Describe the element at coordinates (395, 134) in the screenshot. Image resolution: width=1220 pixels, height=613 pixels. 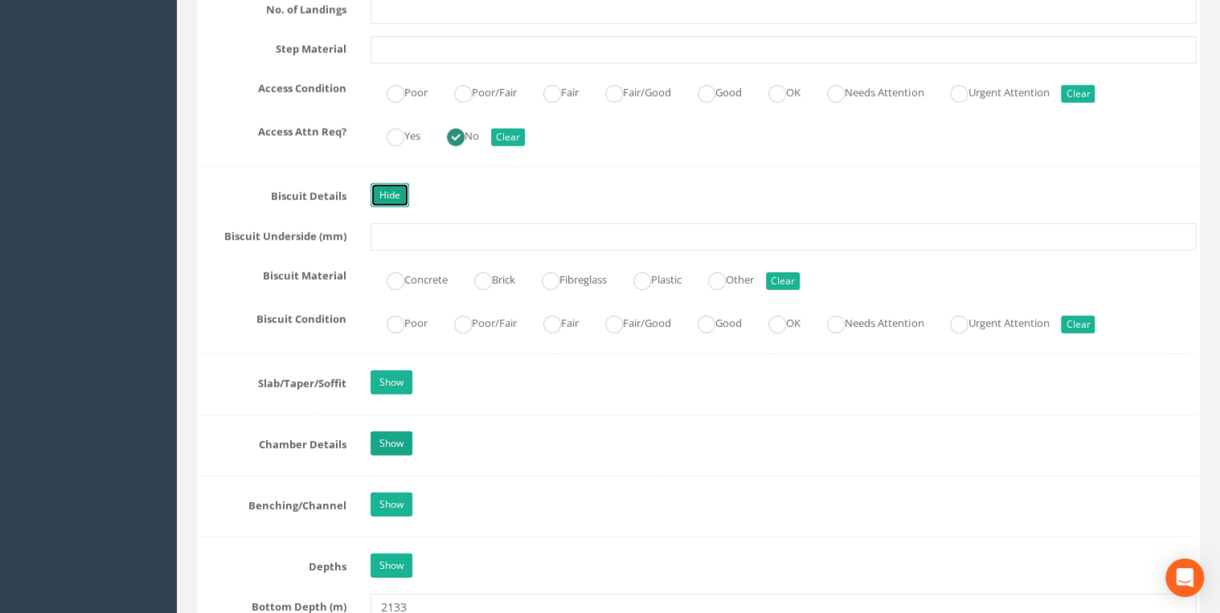
I see `label: Yes` at that location.